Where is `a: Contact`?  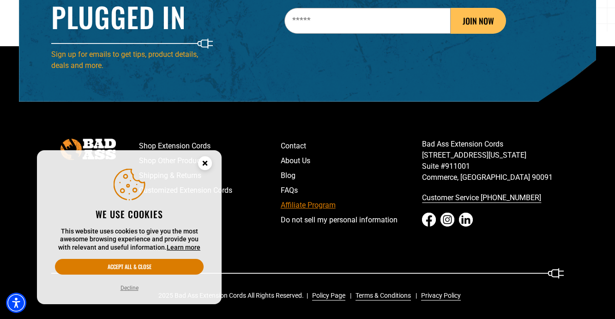 a: Contact is located at coordinates (351, 146).